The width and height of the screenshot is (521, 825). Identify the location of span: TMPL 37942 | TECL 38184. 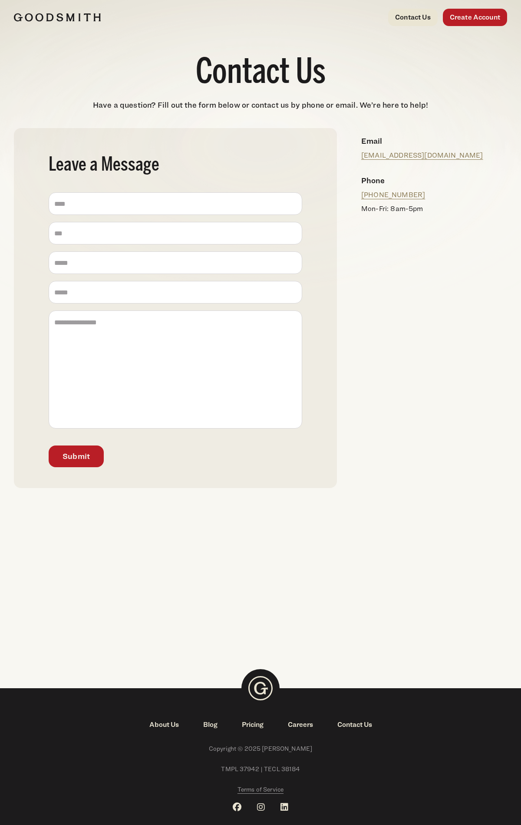
(260, 769).